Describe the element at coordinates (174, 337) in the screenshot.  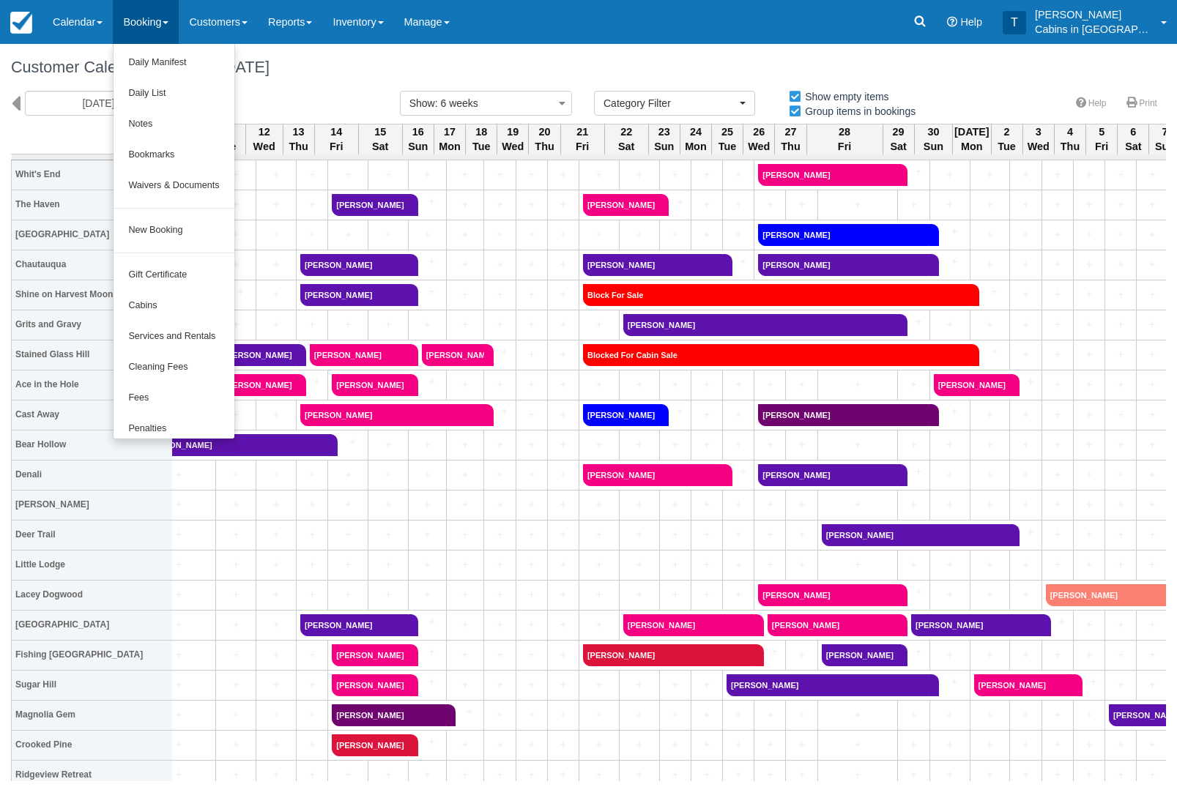
I see `a: Services and Rentals` at that location.